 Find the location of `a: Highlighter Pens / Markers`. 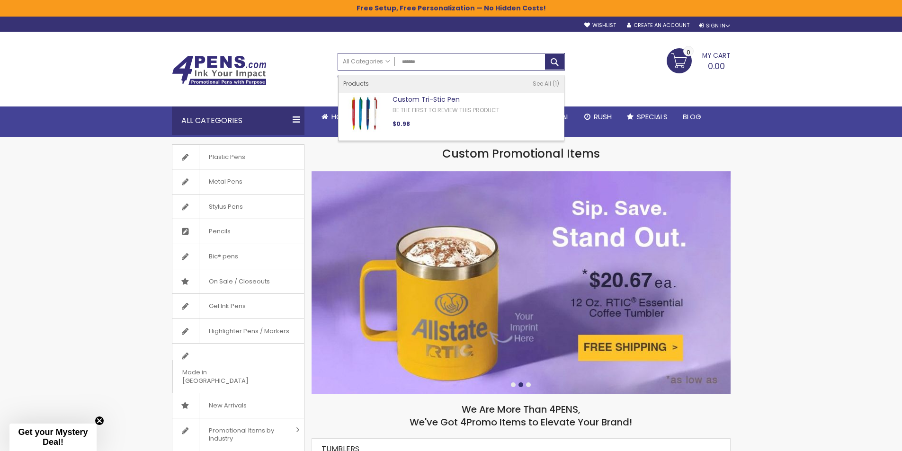

a: Highlighter Pens / Markers is located at coordinates (238, 331).